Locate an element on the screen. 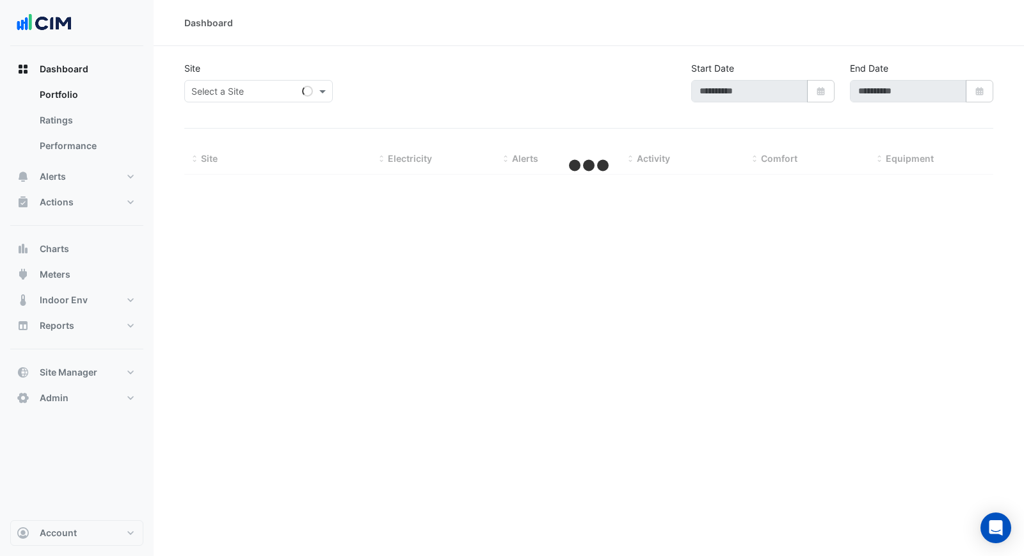  button: Charts is located at coordinates (77, 249).